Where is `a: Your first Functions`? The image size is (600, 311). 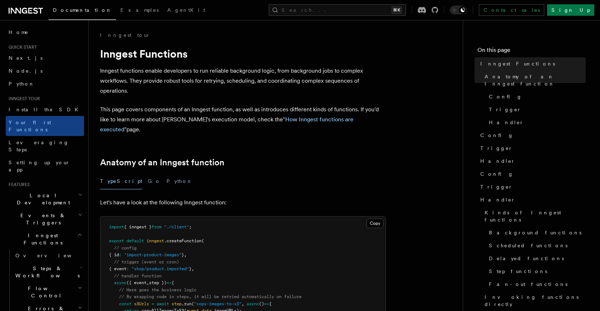 a: Your first Functions is located at coordinates (45, 126).